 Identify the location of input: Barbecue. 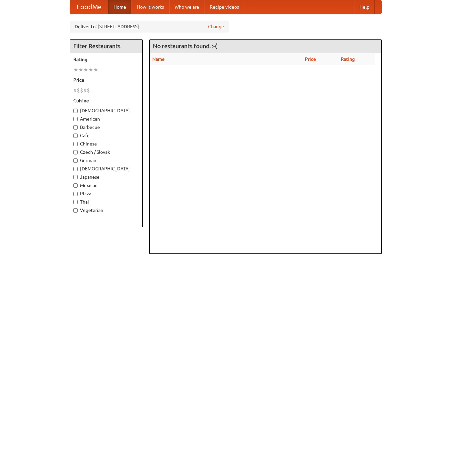
(75, 127).